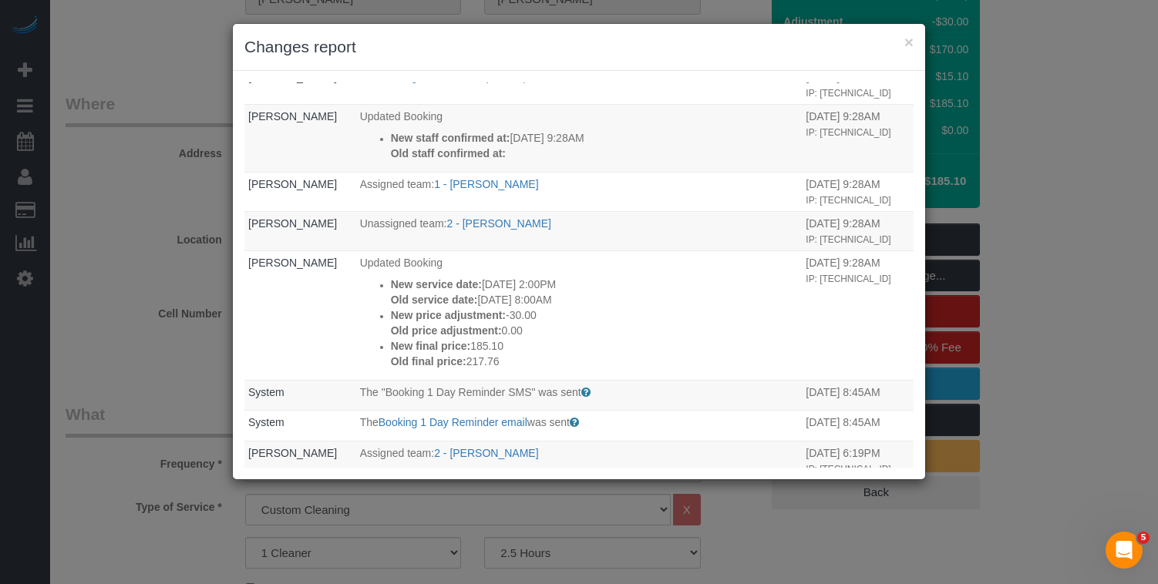 The width and height of the screenshot is (1158, 584). What do you see at coordinates (453, 423) in the screenshot?
I see `a: Booking 1 Day Reminder email` at bounding box center [453, 423].